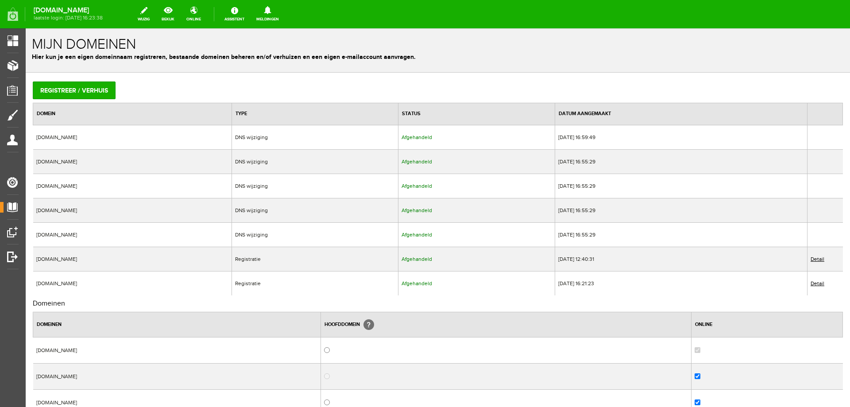 The height and width of the screenshot is (407, 850). What do you see at coordinates (412, 16) in the screenshot?
I see `h1: Mijn domeinen` at bounding box center [412, 16].